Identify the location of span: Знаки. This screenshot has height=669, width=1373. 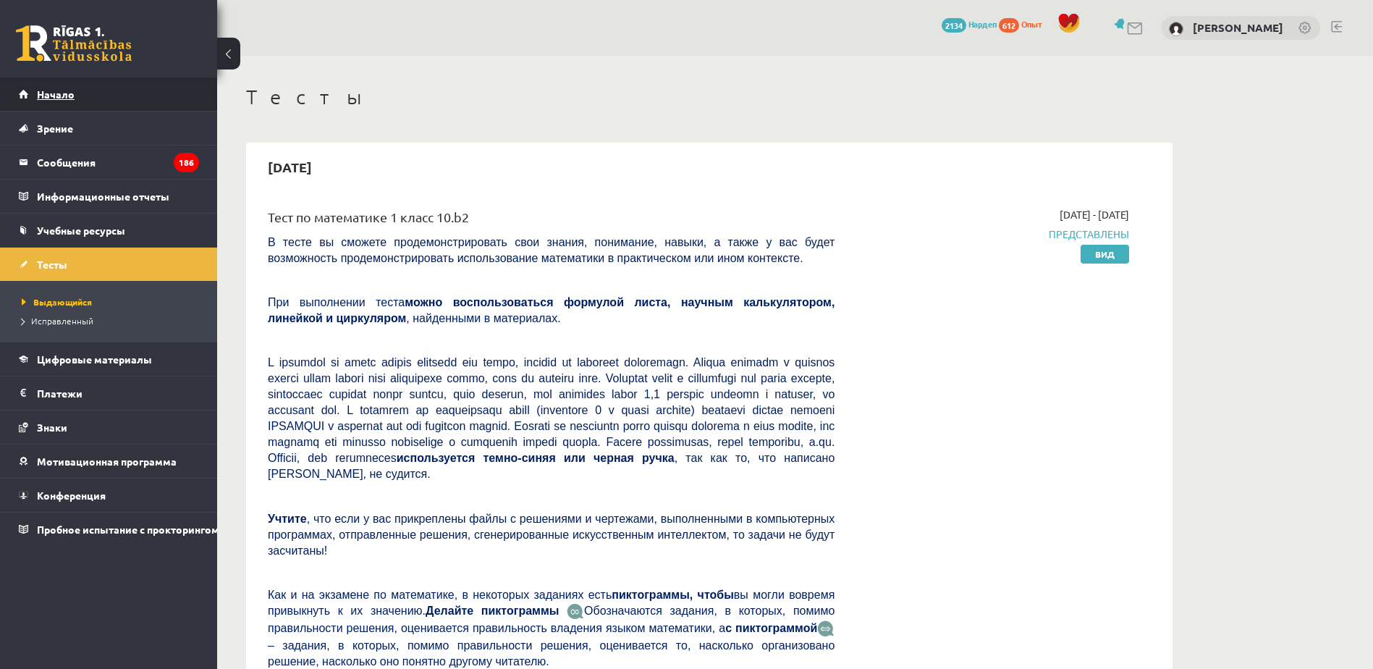
(52, 427).